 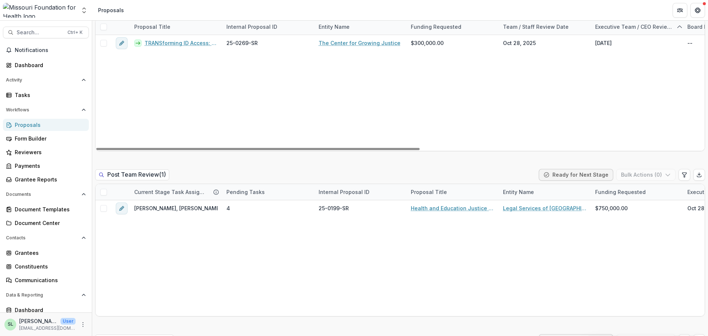 I want to click on div: Document Templates, so click(x=49, y=209).